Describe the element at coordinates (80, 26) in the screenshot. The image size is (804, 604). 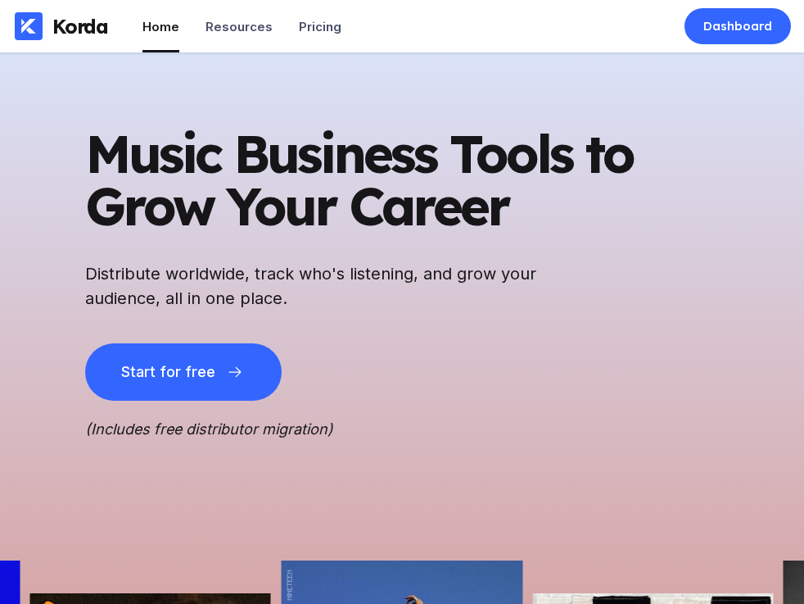
I see `div: Korda` at that location.